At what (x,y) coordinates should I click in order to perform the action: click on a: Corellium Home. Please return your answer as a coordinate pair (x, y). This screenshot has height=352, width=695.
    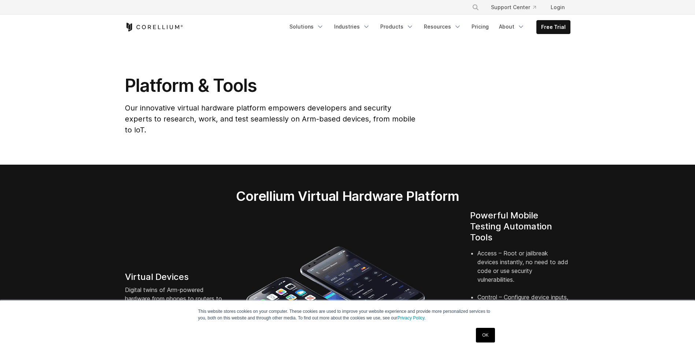
    Looking at the image, I should click on (154, 27).